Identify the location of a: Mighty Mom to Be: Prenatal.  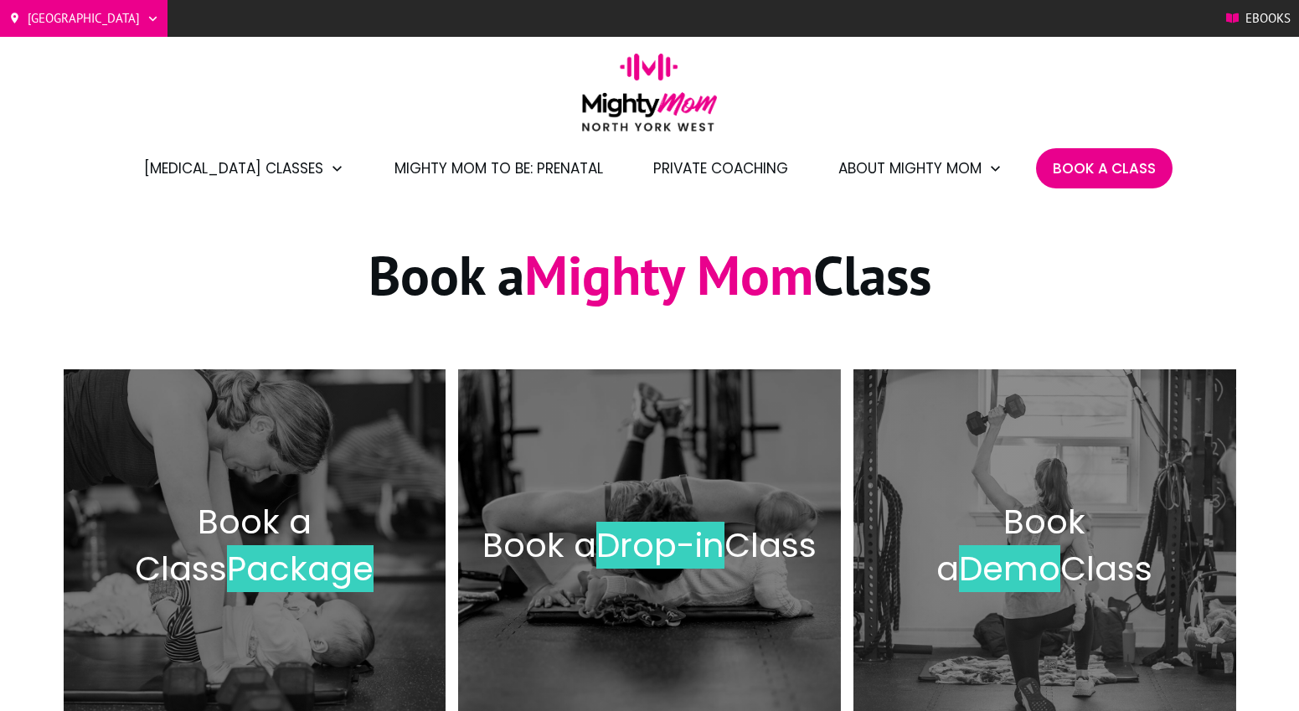
(498, 168).